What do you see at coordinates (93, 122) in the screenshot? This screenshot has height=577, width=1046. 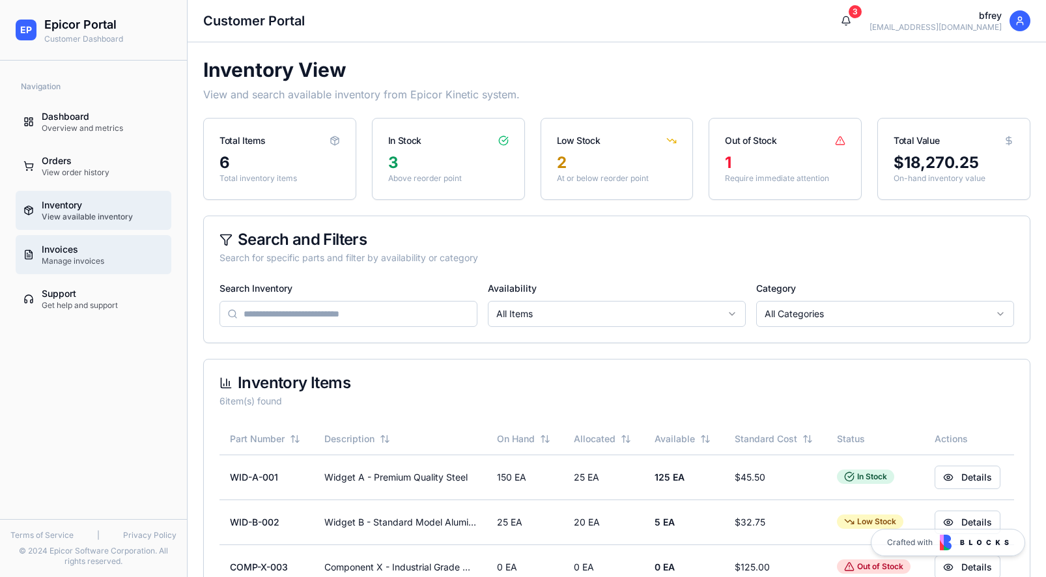 I see `a: DashboardOverview and metrics` at bounding box center [93, 122].